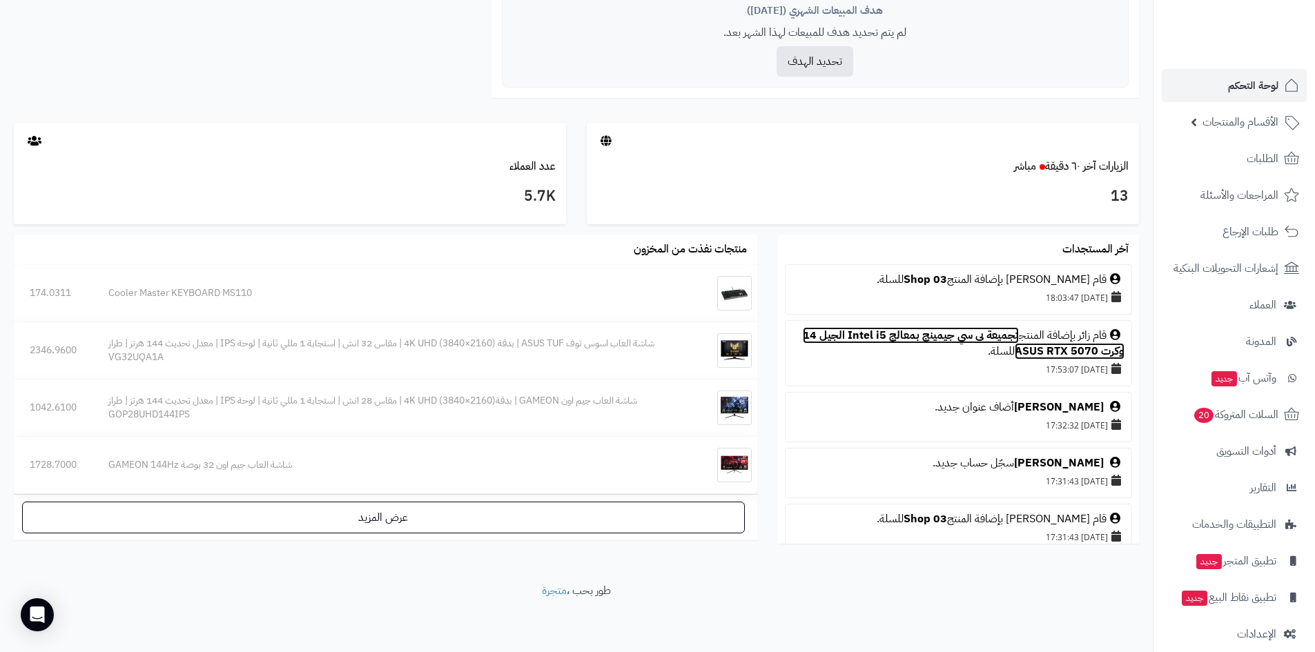 This screenshot has width=1315, height=652. What do you see at coordinates (1234, 488) in the screenshot?
I see `a: التقارير` at bounding box center [1234, 488].